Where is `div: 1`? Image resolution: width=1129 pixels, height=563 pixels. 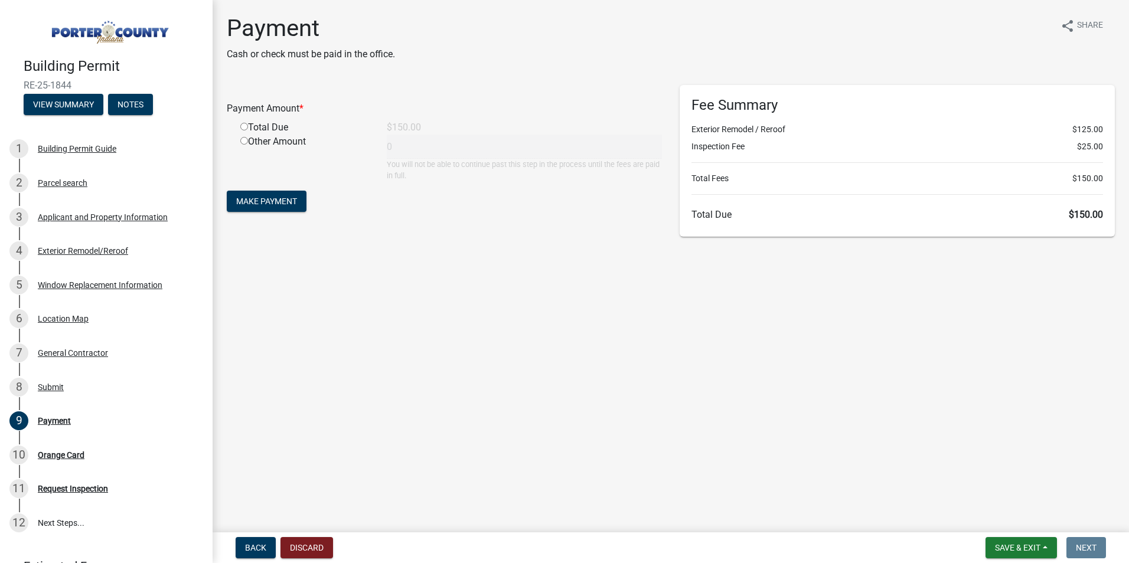
div: 1 is located at coordinates (19, 149).